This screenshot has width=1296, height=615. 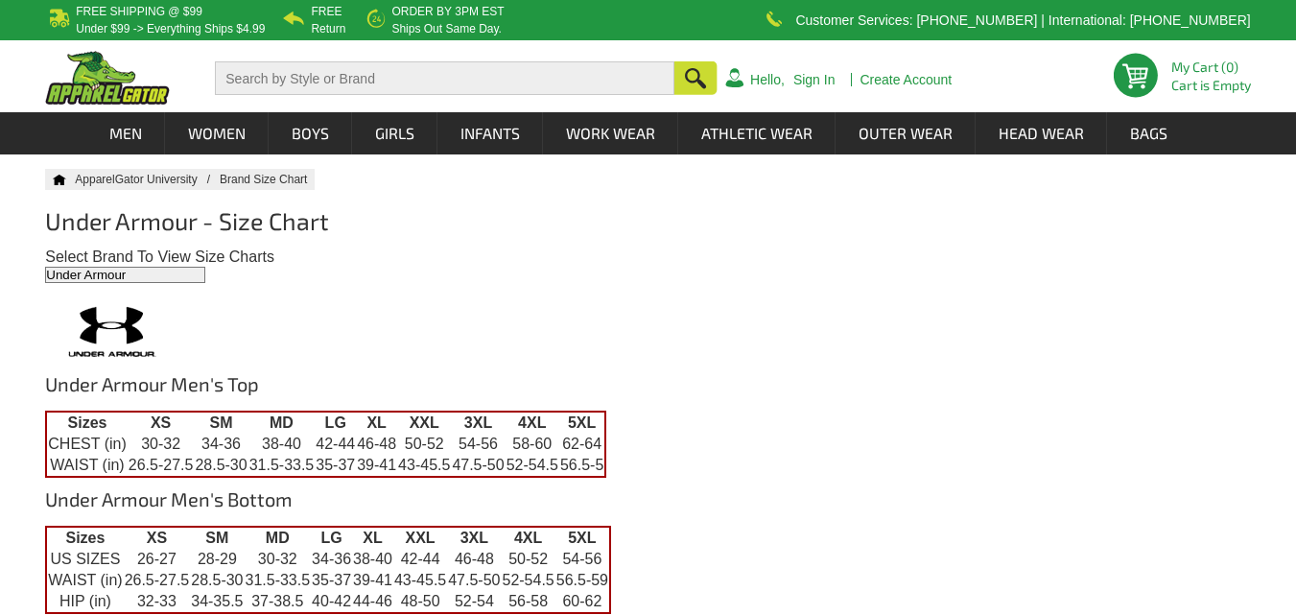 What do you see at coordinates (447, 12) in the screenshot?
I see `b: Order by 3PM EST` at bounding box center [447, 12].